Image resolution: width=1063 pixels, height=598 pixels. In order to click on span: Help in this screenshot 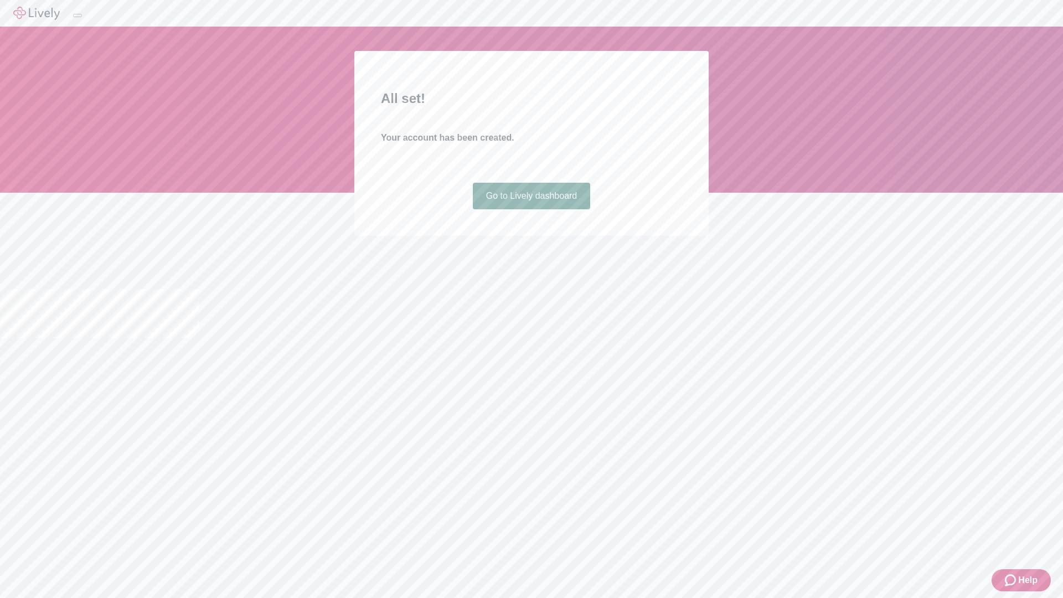, I will do `click(1028, 580)`.